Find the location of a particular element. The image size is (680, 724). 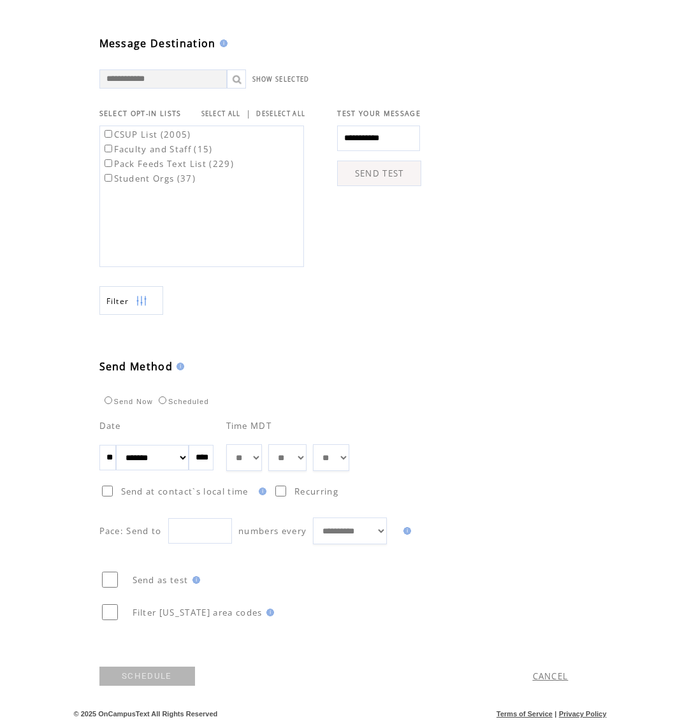

input: CSUP List (2005) is located at coordinates (108, 134).